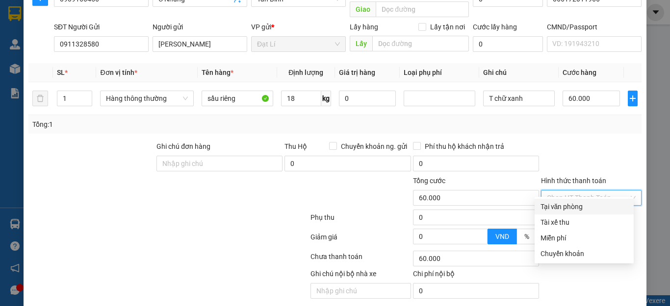 Image resolution: width=670 pixels, height=306 pixels. Describe the element at coordinates (360, 240) in the screenshot. I see `div: Giảm giá` at that location.